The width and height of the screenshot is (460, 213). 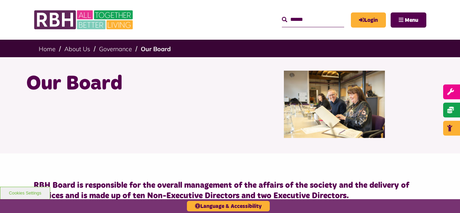 I want to click on h1: Our Board, so click(x=126, y=84).